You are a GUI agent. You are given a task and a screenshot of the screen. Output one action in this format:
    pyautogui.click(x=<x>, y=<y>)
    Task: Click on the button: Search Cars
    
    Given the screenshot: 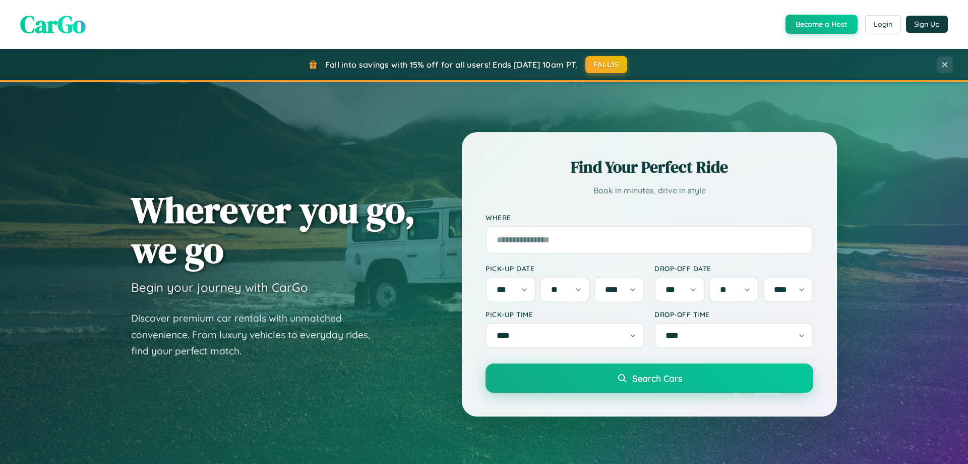 What is the action you would take?
    pyautogui.click(x=650, y=378)
    